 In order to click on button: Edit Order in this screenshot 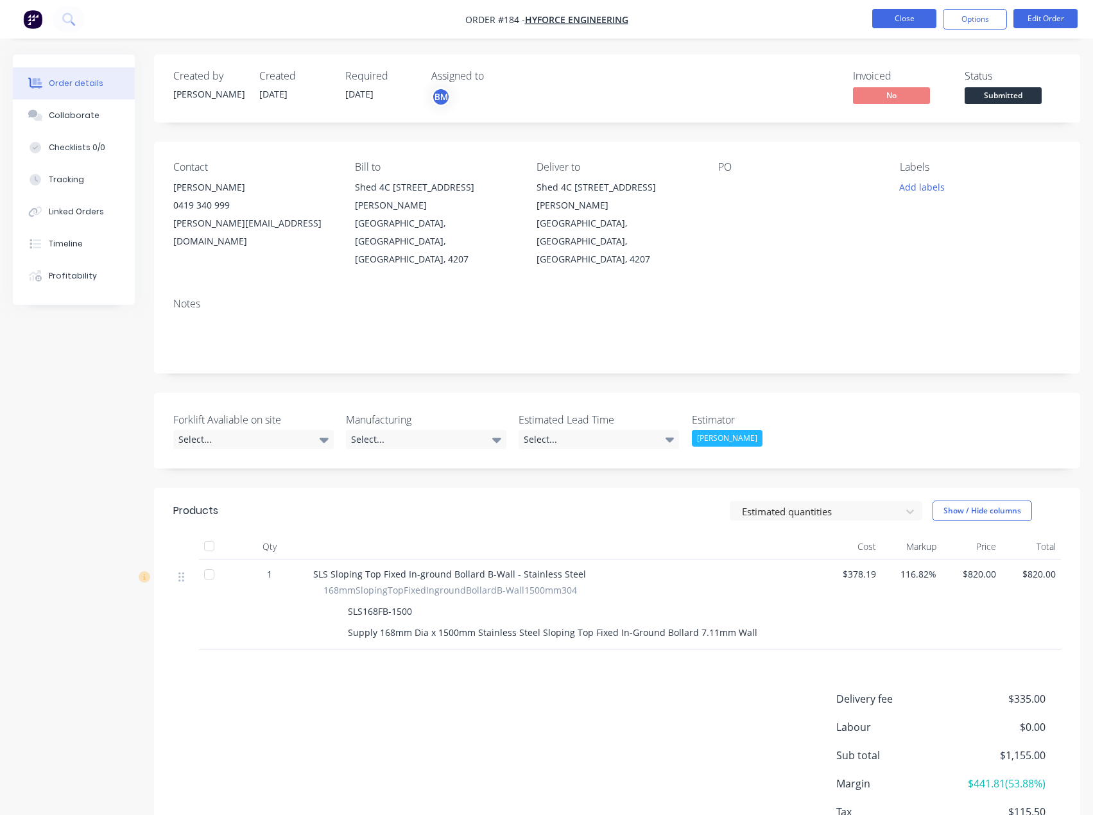, I will do `click(1046, 19)`.